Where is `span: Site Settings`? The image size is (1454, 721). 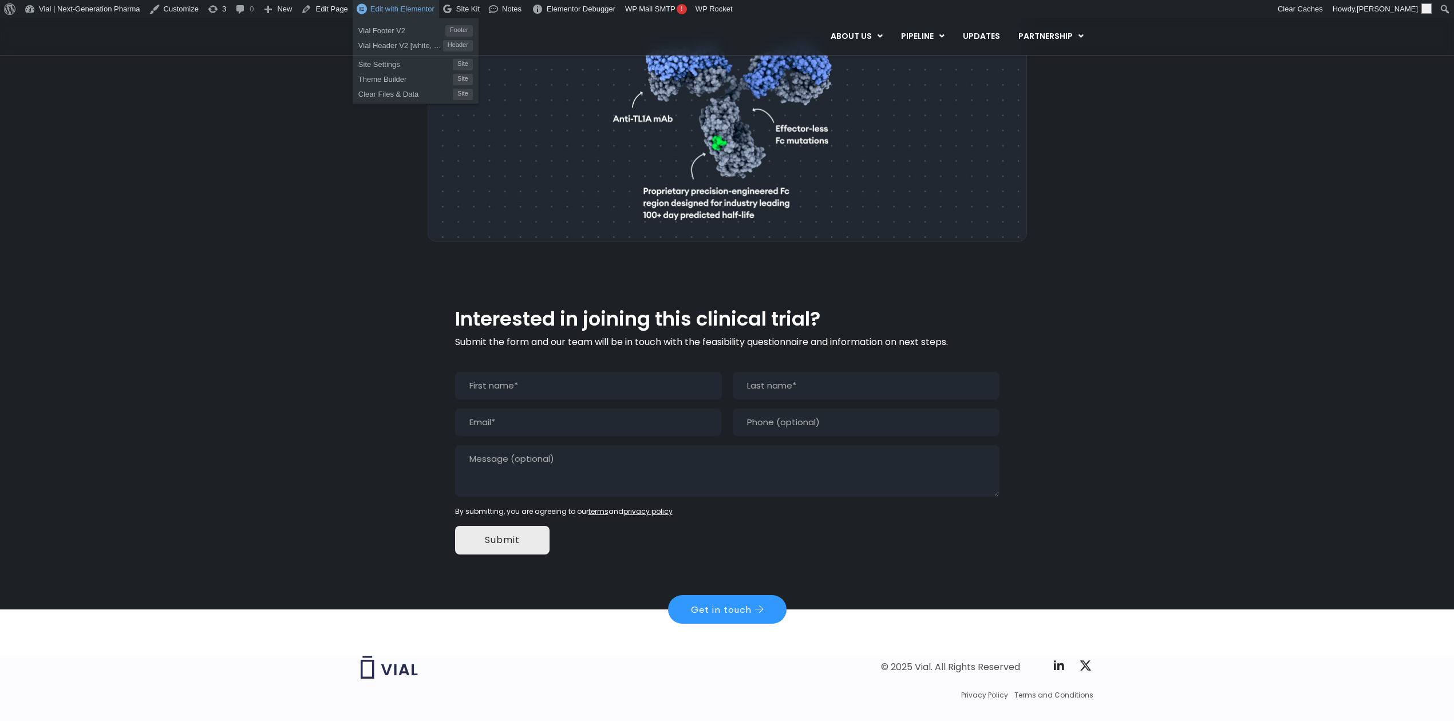 span: Site Settings is located at coordinates (405, 63).